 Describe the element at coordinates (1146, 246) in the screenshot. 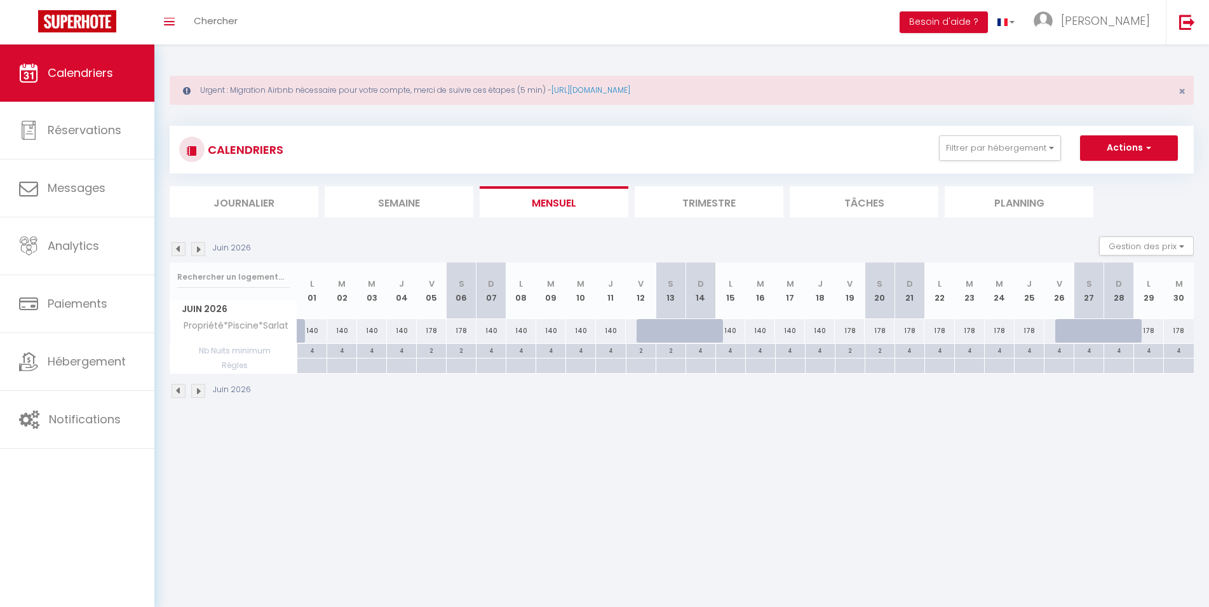

I see `button: Gestion des prix` at that location.